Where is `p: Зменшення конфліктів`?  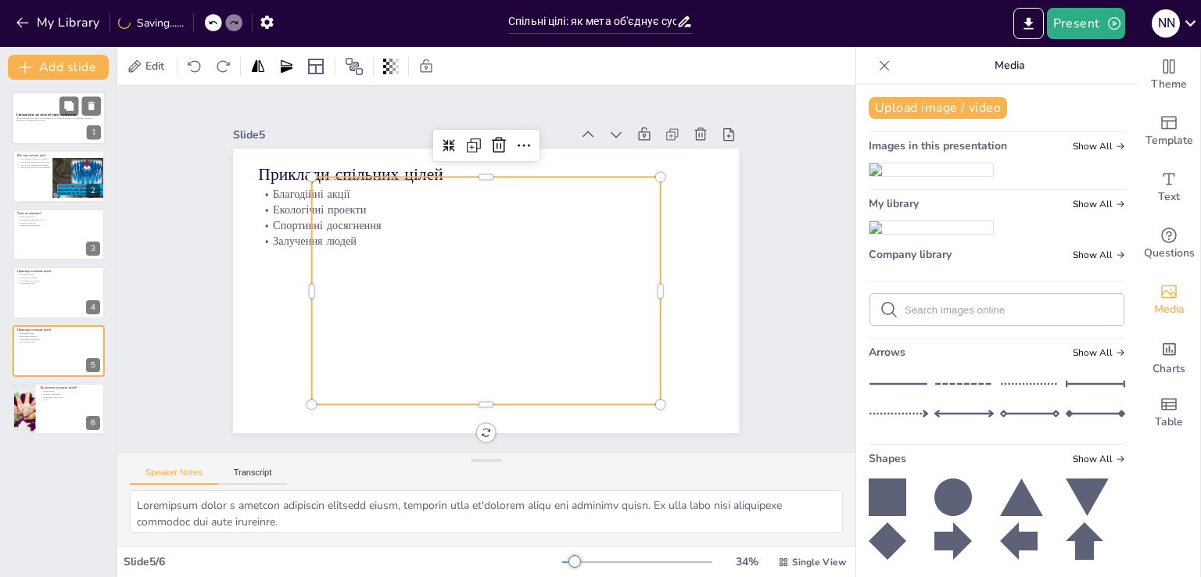
p: Зменшення конфліктів is located at coordinates (59, 225).